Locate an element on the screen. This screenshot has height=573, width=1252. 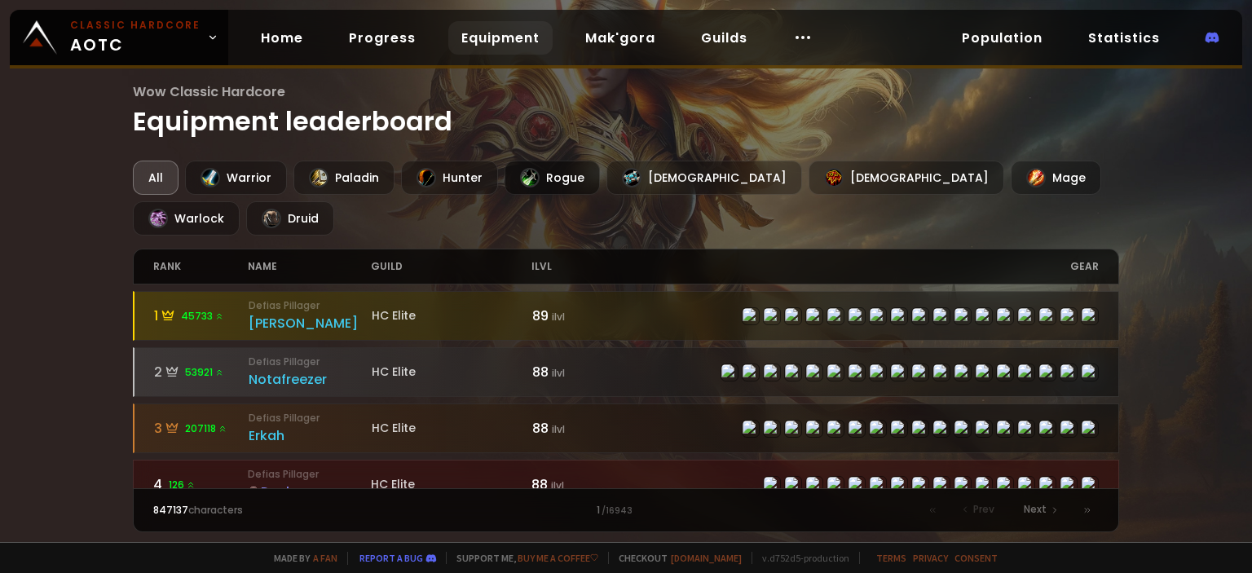
span: Checkout is located at coordinates (675, 558).